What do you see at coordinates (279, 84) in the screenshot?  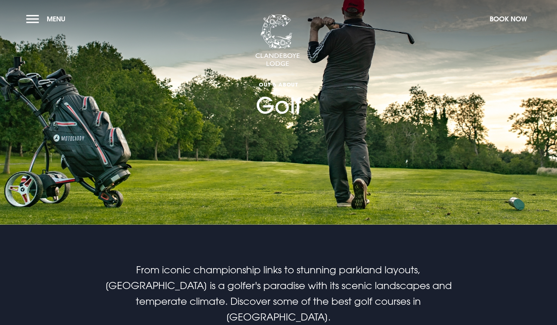 I see `span: OUT & ABOUT` at bounding box center [279, 84].